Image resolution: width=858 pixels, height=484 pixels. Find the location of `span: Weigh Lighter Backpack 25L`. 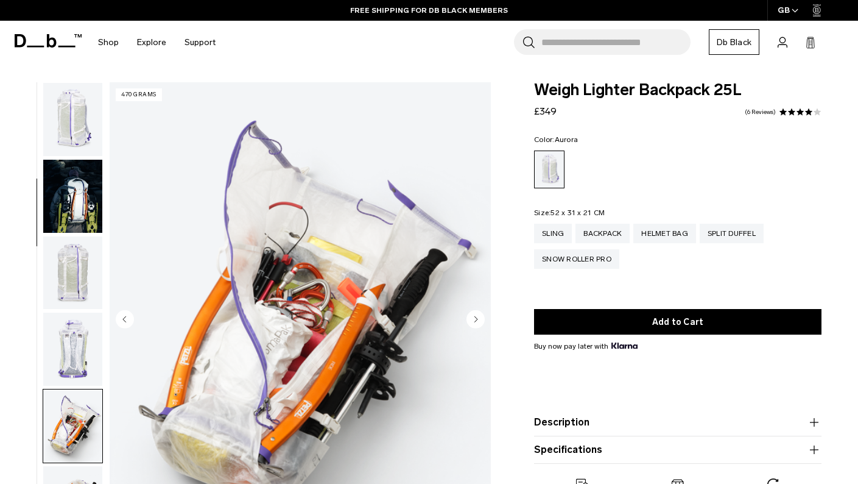

span: Weigh Lighter Backpack 25L is located at coordinates (678, 90).